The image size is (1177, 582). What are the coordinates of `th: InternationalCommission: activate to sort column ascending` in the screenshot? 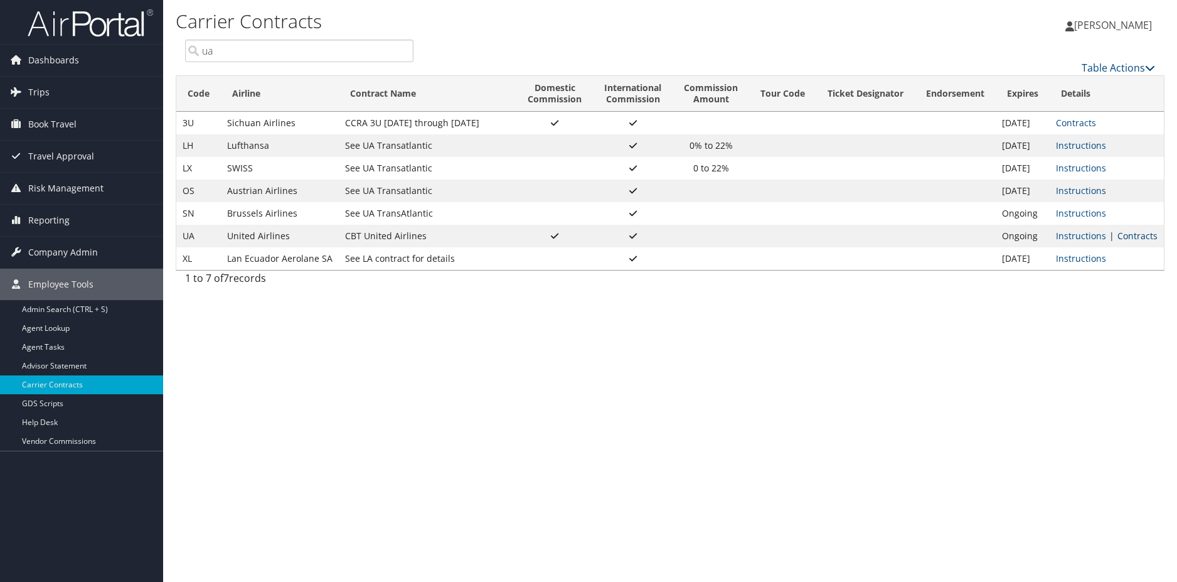 It's located at (632, 93).